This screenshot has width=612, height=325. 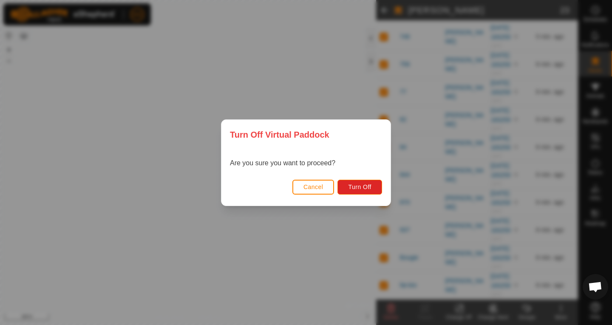 What do you see at coordinates (313, 186) in the screenshot?
I see `button: Cancel` at bounding box center [313, 186].